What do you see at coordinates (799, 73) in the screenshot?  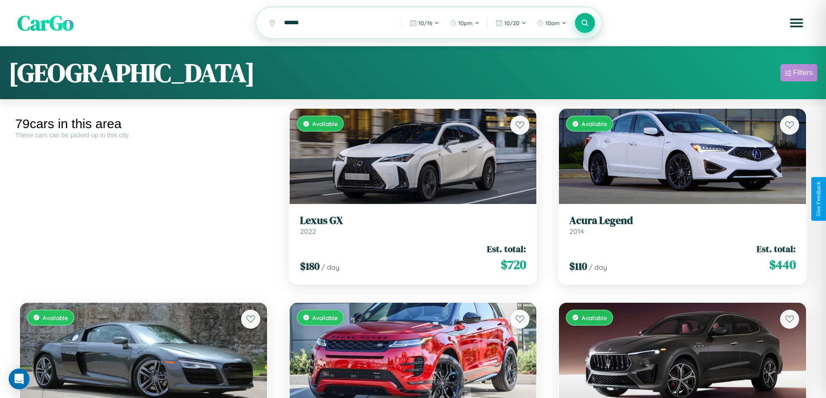 I see `button: Filters` at bounding box center [799, 73].